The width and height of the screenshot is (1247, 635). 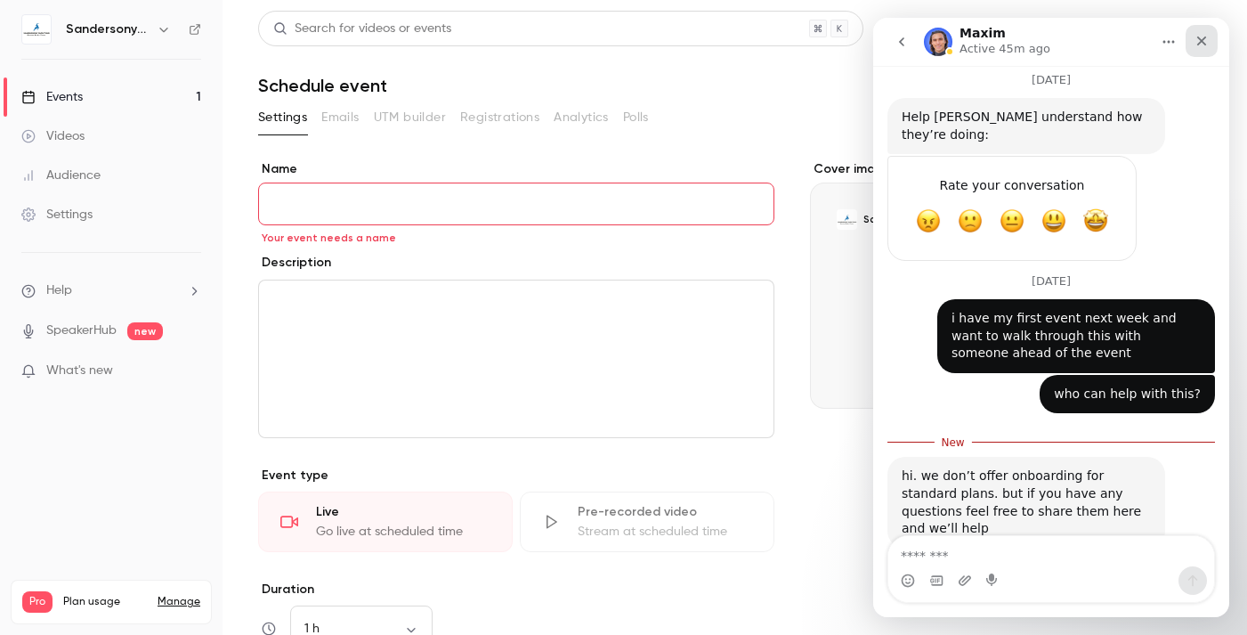 What do you see at coordinates (63, 563) in the screenshot?
I see `button: Gif picker` at bounding box center [63, 563].